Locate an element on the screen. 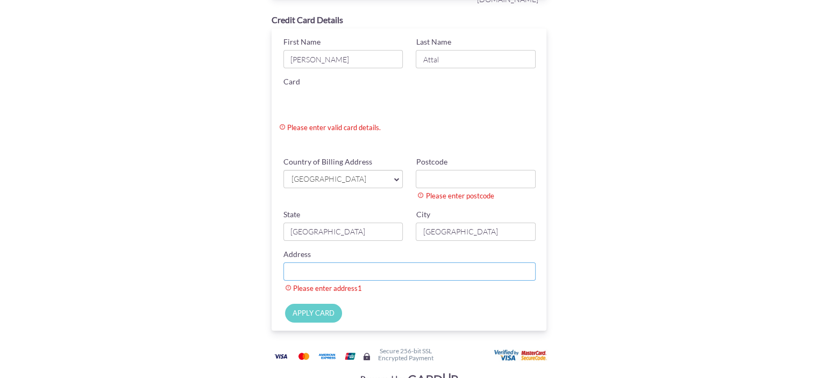 This screenshot has height=378, width=818. img: American Express is located at coordinates (327, 356).